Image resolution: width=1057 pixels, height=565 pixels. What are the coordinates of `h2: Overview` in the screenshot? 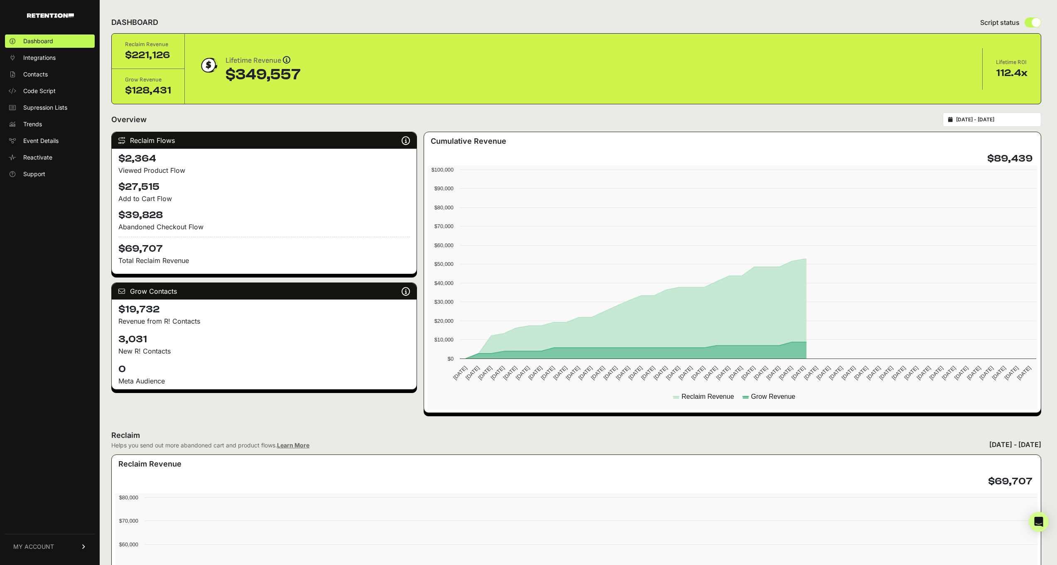 It's located at (129, 120).